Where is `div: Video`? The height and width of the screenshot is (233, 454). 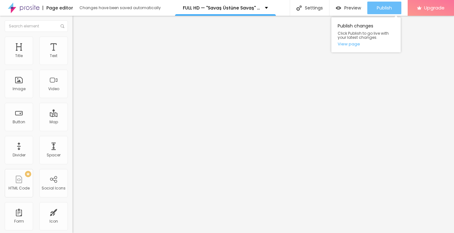 div: Video is located at coordinates (54, 89).